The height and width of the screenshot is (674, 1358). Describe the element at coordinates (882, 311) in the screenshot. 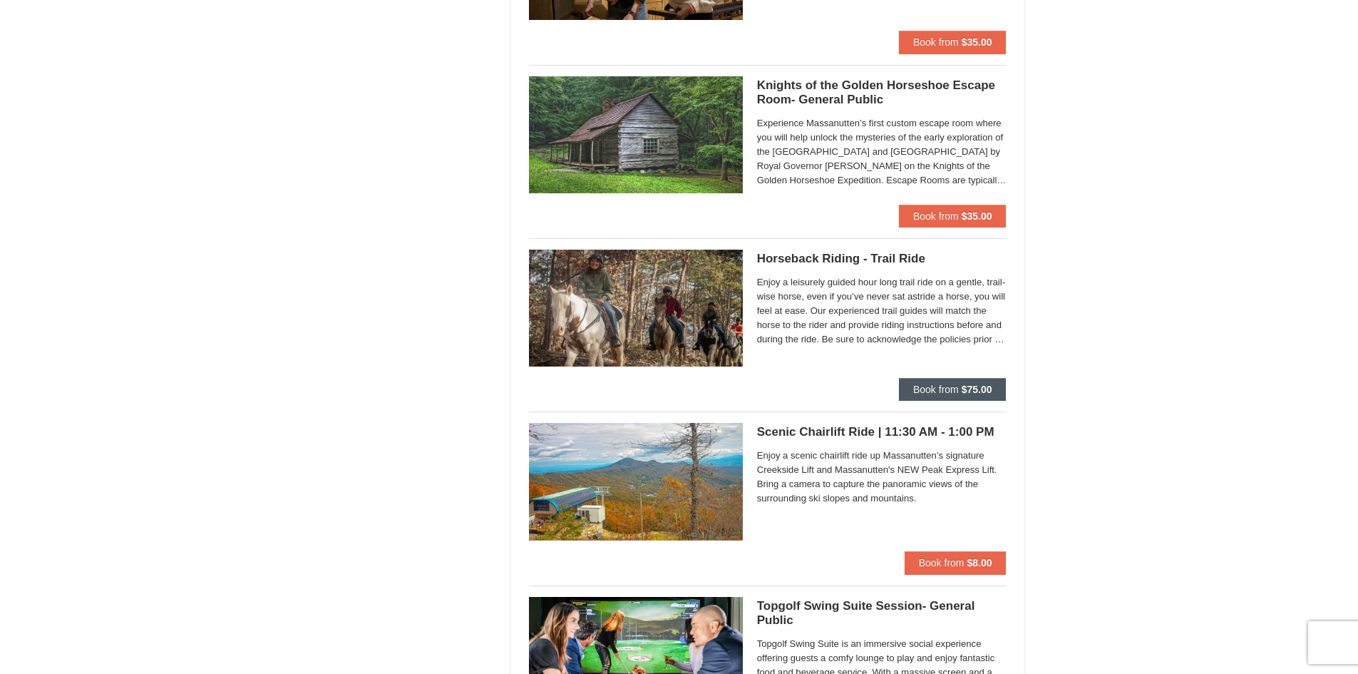

I see `span: Enjoy a leisurely guided hour long trail ride on a gentle, trail-wise horse, even if you’ve never...` at that location.